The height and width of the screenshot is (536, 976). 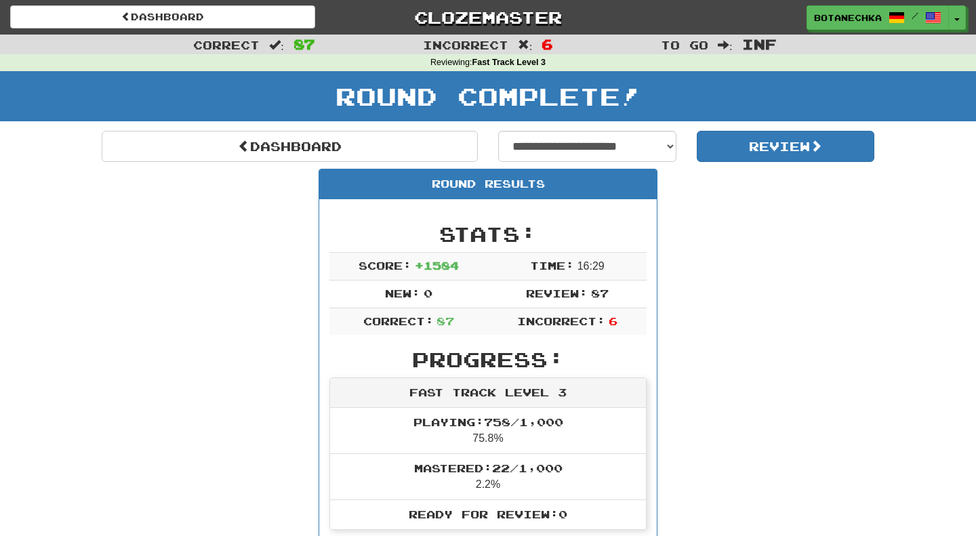 What do you see at coordinates (509, 62) in the screenshot?
I see `strong: Fast Track Level 3` at bounding box center [509, 62].